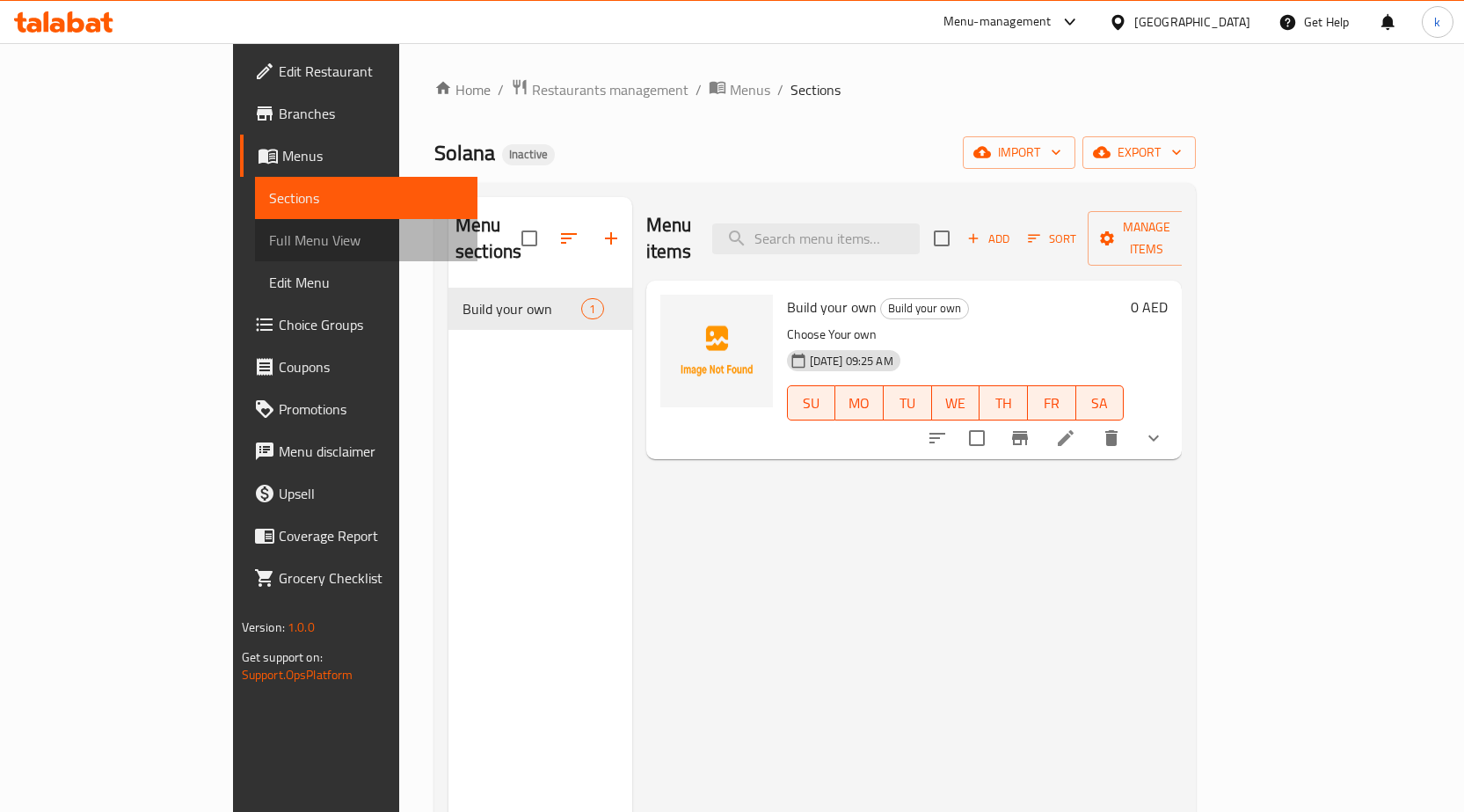 The height and width of the screenshot is (812, 1464). Describe the element at coordinates (1052, 403) in the screenshot. I see `button: FR` at that location.